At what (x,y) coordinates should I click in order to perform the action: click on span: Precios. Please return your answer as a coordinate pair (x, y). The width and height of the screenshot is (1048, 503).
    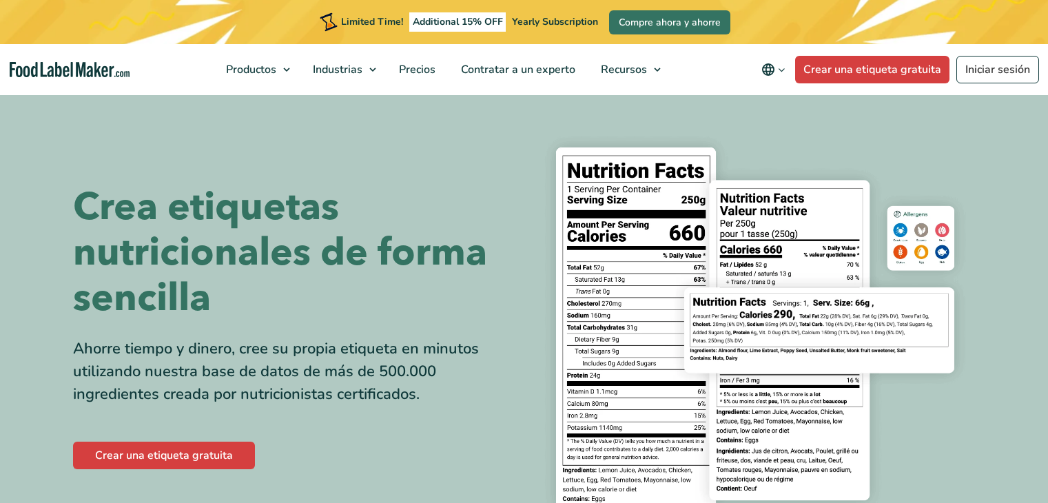
    Looking at the image, I should click on (415, 70).